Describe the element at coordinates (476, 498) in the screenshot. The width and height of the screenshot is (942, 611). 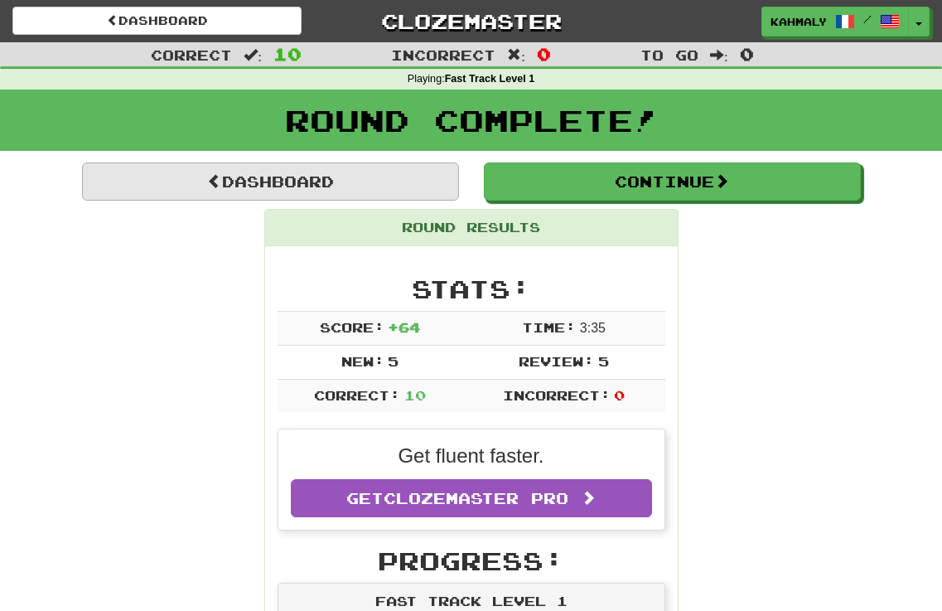
I see `span: Clozemaster Pro` at that location.